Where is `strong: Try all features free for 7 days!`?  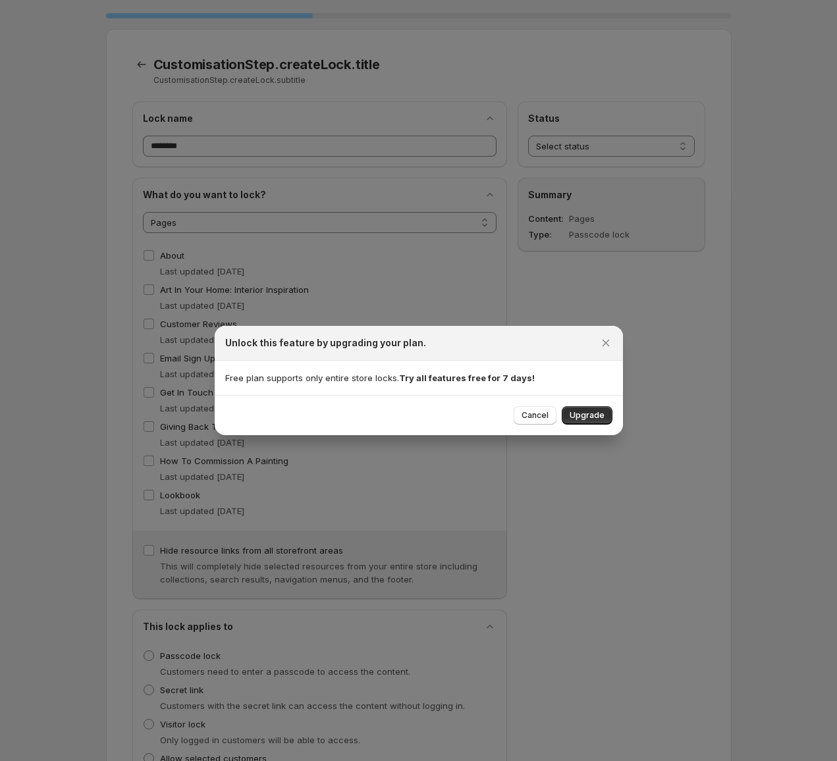 strong: Try all features free for 7 days! is located at coordinates (467, 378).